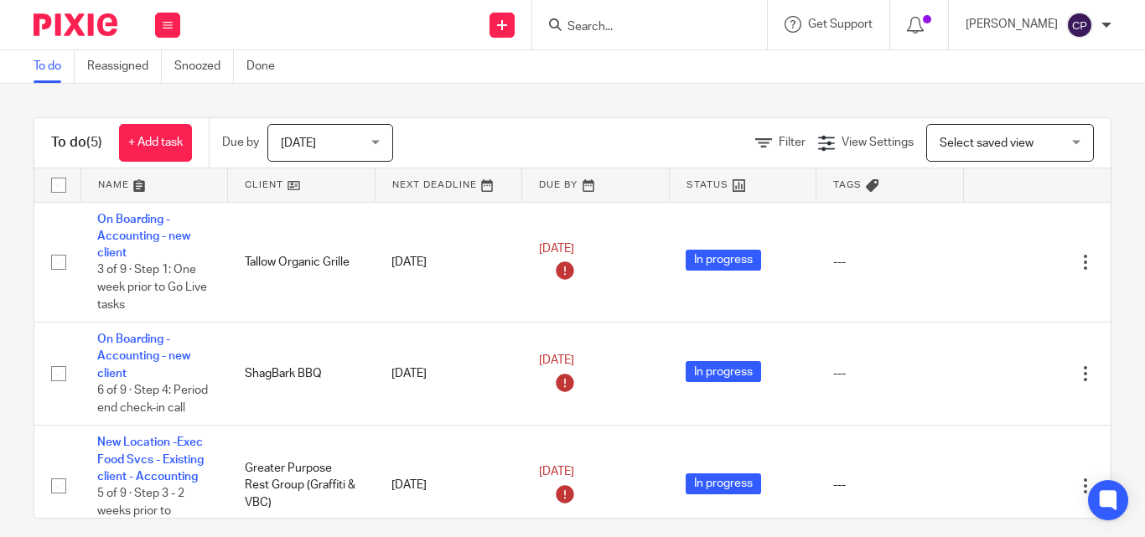  I want to click on a: Reassigned, so click(124, 66).